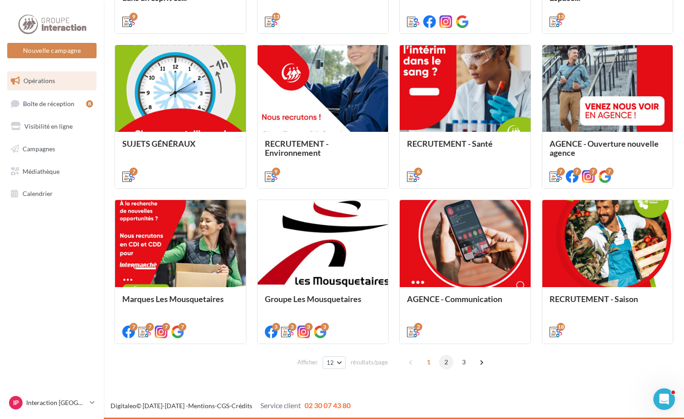  I want to click on a: Digitaleo, so click(123, 405).